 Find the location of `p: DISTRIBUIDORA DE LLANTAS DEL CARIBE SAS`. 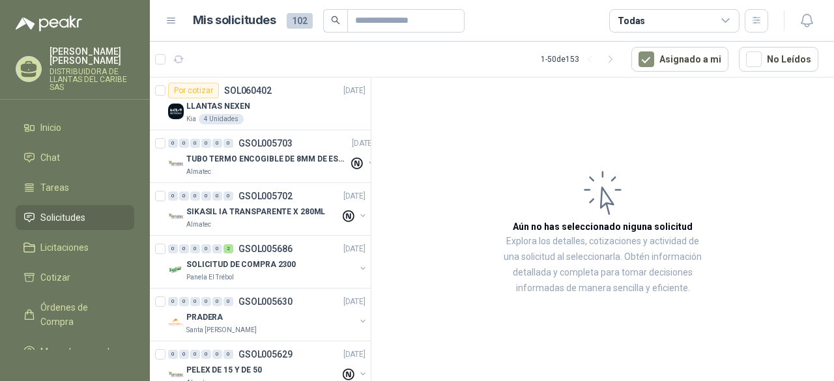

p: DISTRIBUIDORA DE LLANTAS DEL CARIBE SAS is located at coordinates (92, 79).